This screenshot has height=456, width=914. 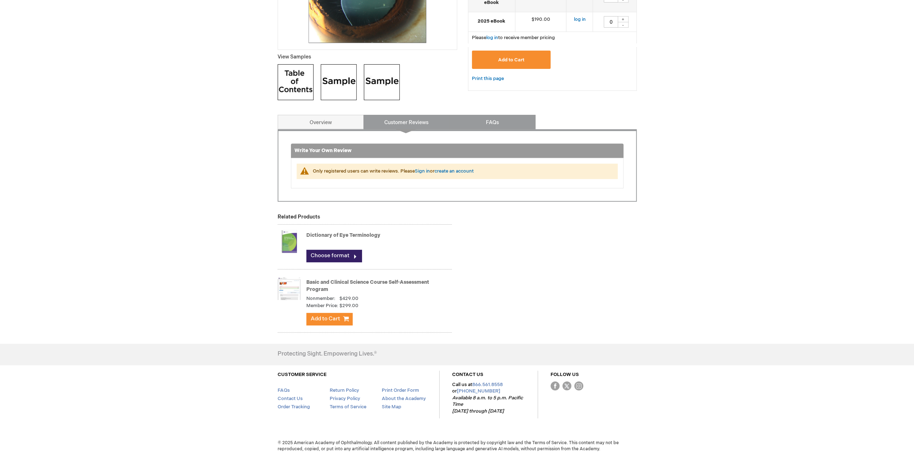 What do you see at coordinates (611, 22) in the screenshot?
I see `input: Qty` at bounding box center [611, 22].